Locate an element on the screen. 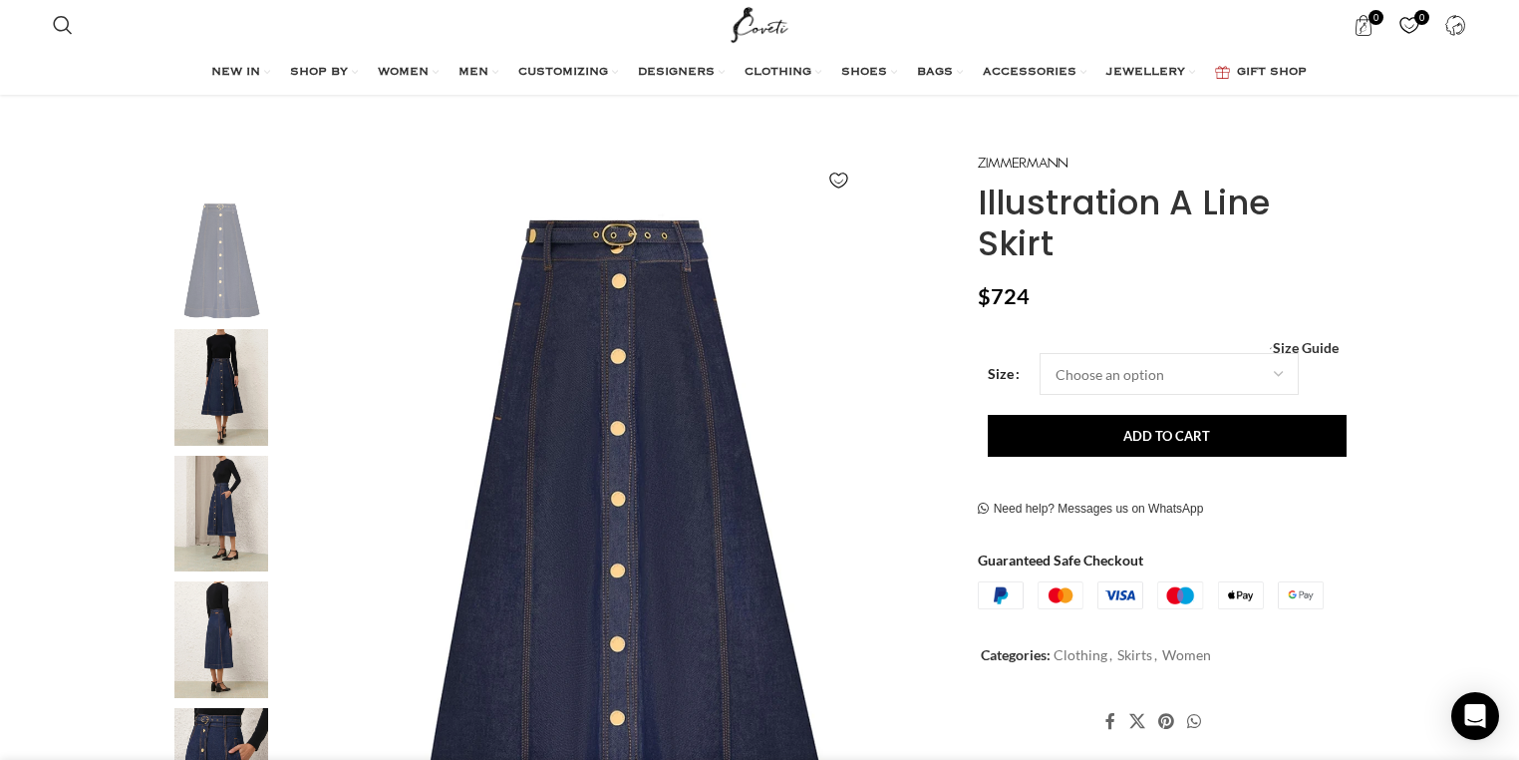 The width and height of the screenshot is (1519, 760). bdi: 724 is located at coordinates (1004, 296).